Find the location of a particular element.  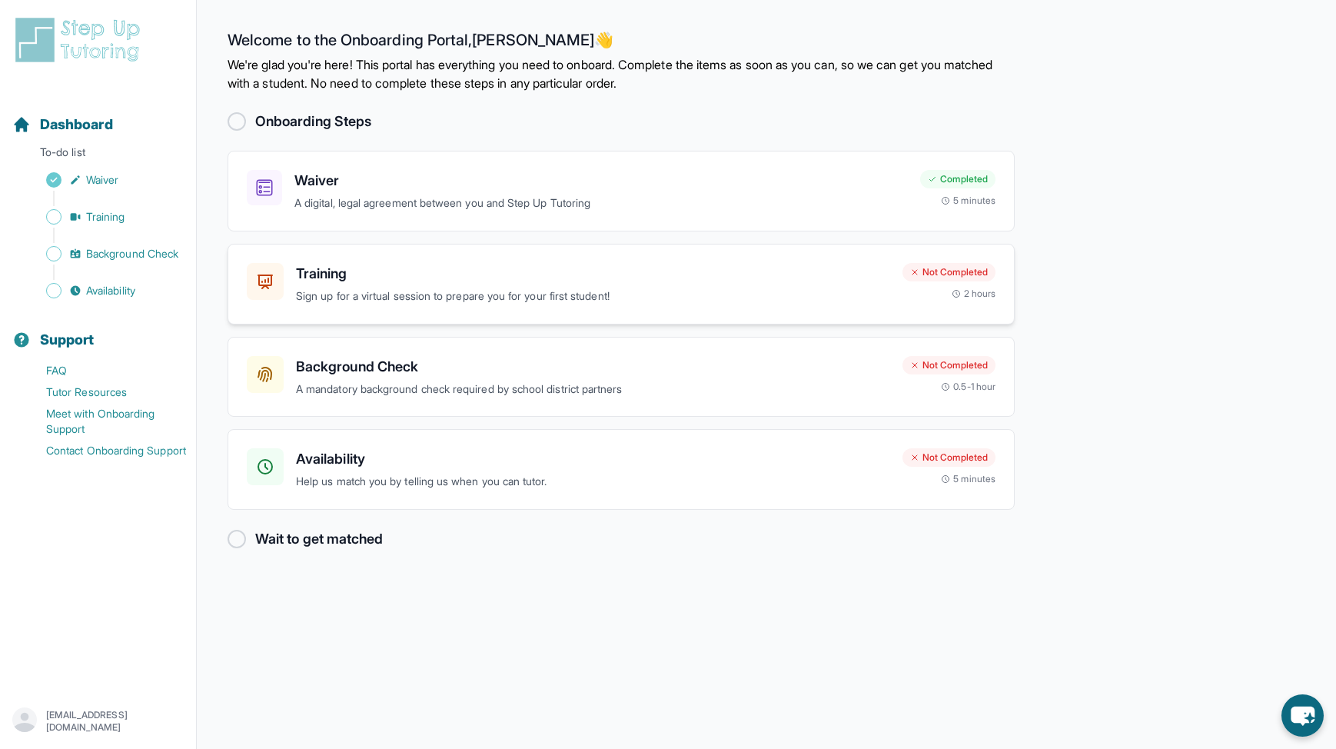

a: Training is located at coordinates (104, 217).